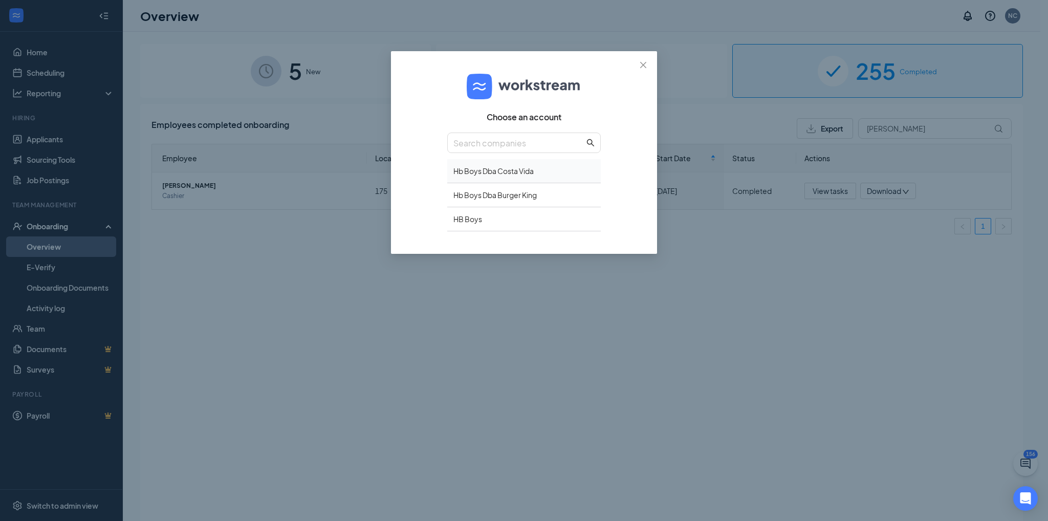 Image resolution: width=1048 pixels, height=521 pixels. I want to click on span: search, so click(591, 143).